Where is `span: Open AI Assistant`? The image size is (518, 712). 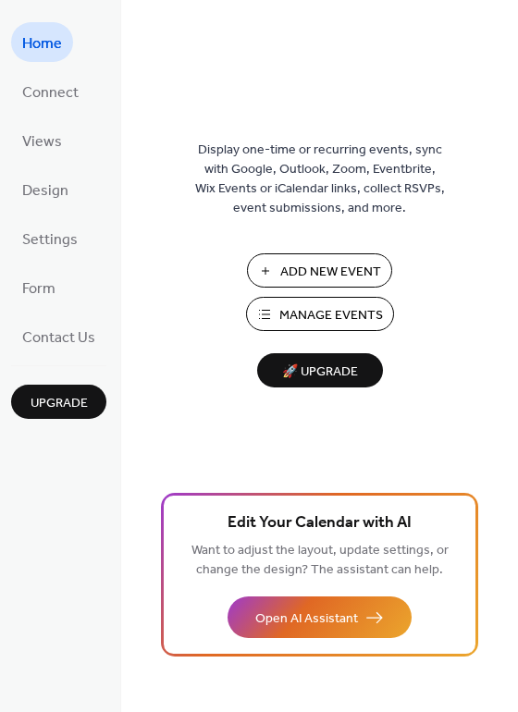 span: Open AI Assistant is located at coordinates (306, 619).